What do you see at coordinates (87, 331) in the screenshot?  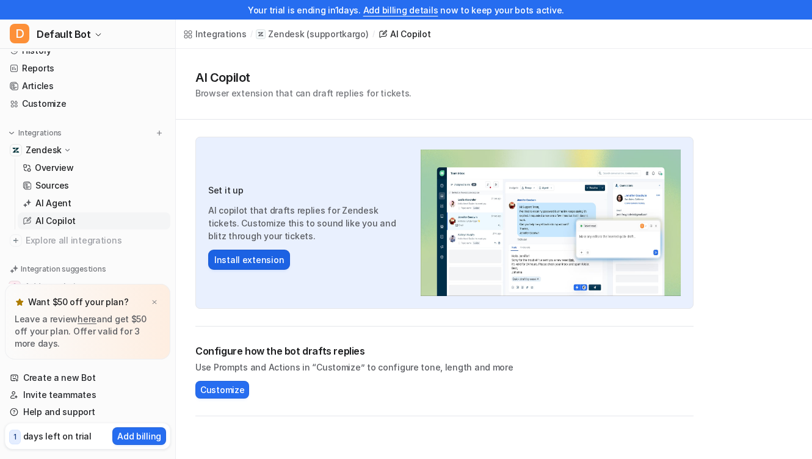 I see `p: Leave a review and get $50 off your plan. Offer valid for 3 more days.` at bounding box center [87, 331].